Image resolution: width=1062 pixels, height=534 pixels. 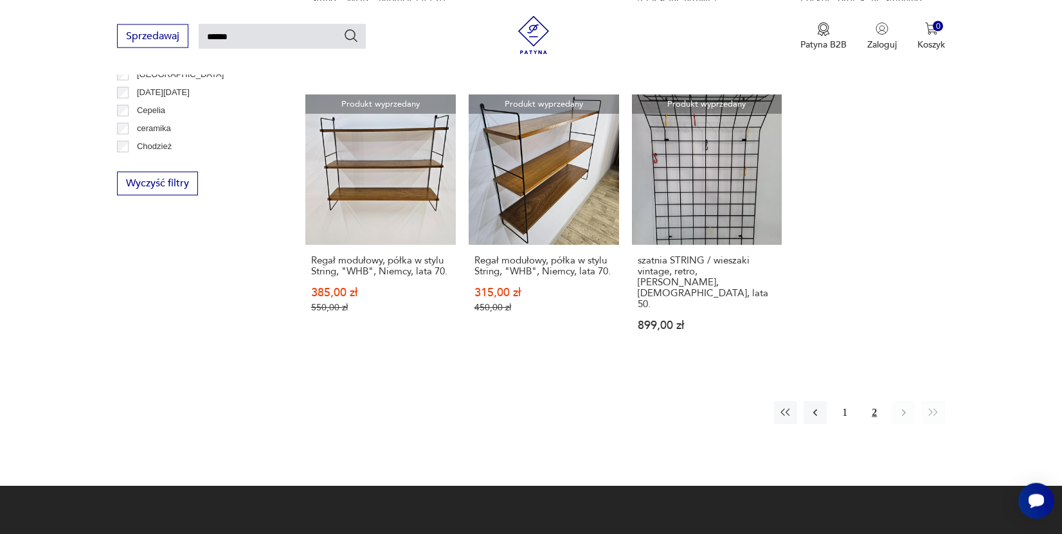 What do you see at coordinates (932, 28) in the screenshot?
I see `img: Ikona koszyka` at bounding box center [932, 28].